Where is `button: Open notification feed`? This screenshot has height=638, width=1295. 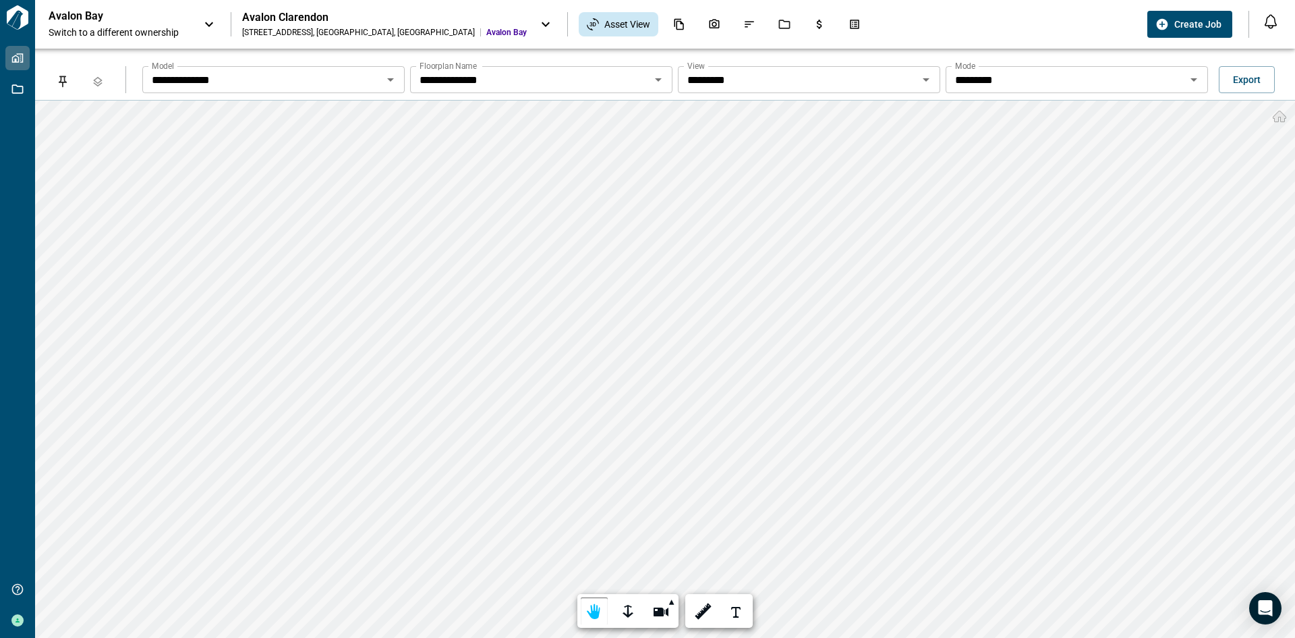
button: Open notification feed is located at coordinates (1271, 22).